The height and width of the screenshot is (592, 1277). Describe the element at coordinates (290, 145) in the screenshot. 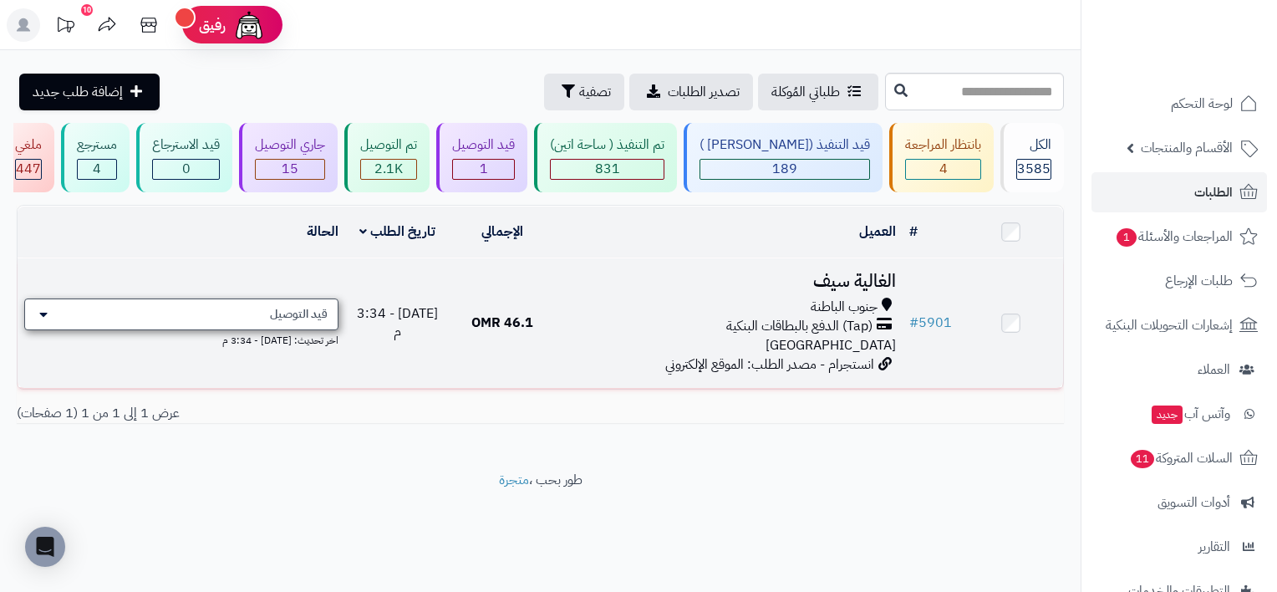

I see `div: جاري التوصيل` at that location.